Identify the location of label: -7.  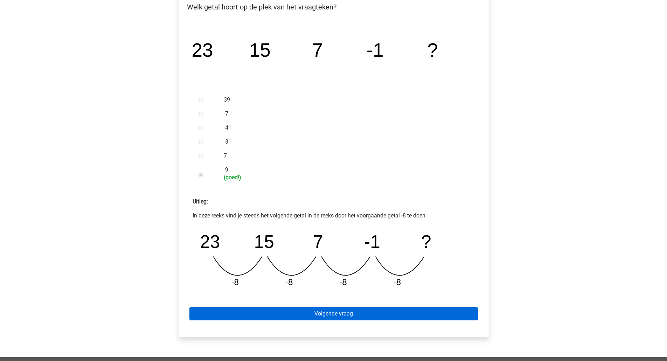
(345, 114).